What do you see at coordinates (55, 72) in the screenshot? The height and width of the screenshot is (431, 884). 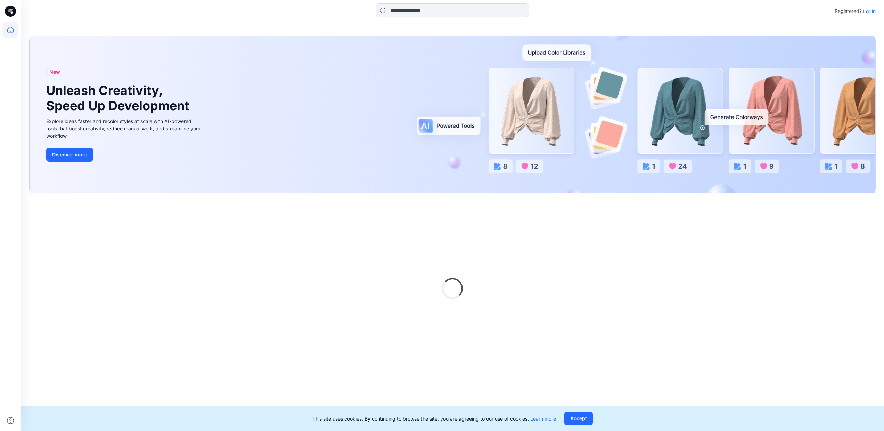 I see `span: New` at bounding box center [55, 72].